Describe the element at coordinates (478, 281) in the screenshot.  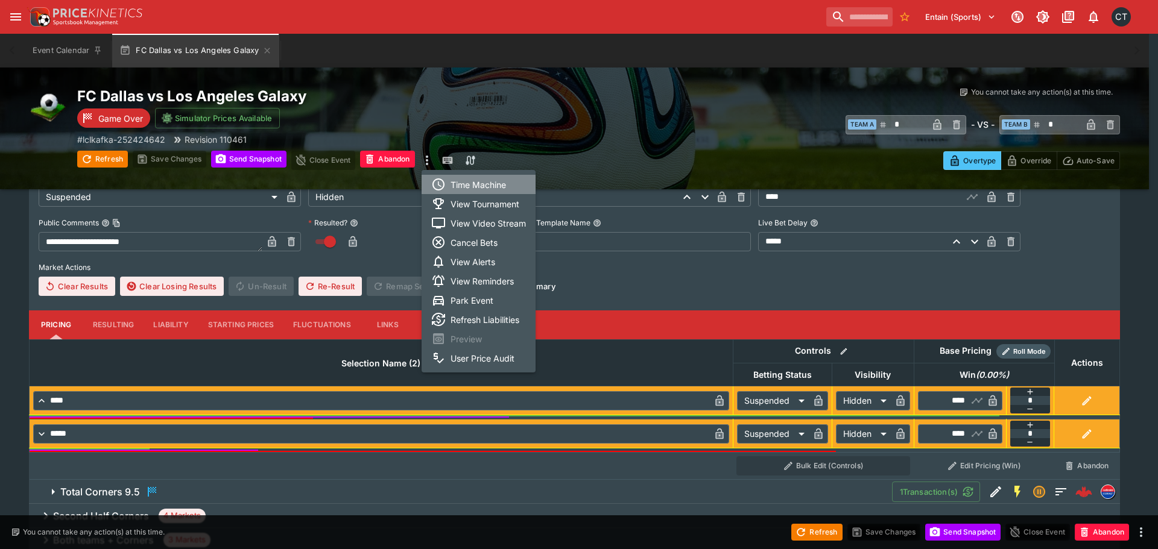
I see `li: View Reminders` at that location.